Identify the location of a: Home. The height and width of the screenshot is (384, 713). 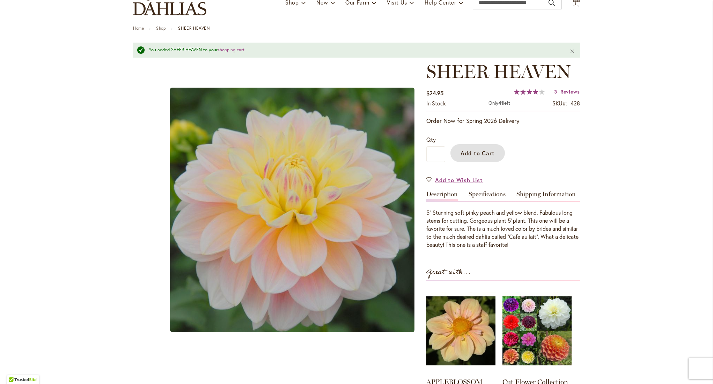
(138, 28).